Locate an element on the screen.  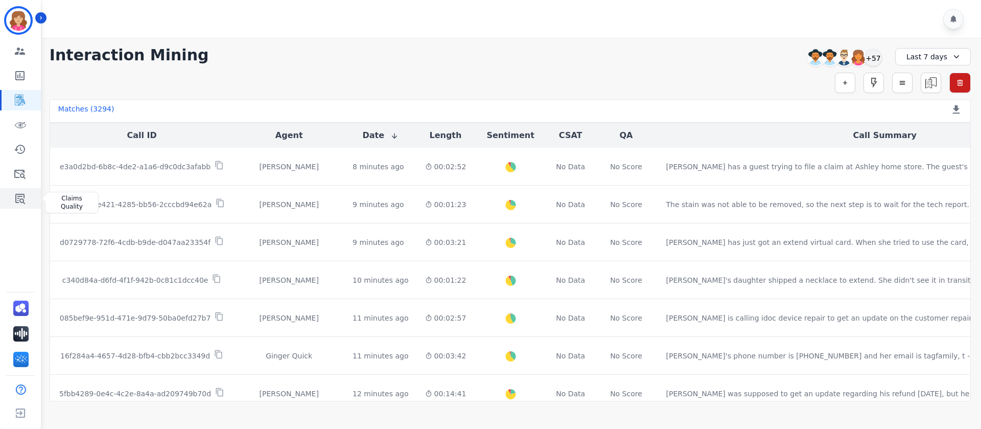
div: 00:01:23 is located at coordinates (445, 204).